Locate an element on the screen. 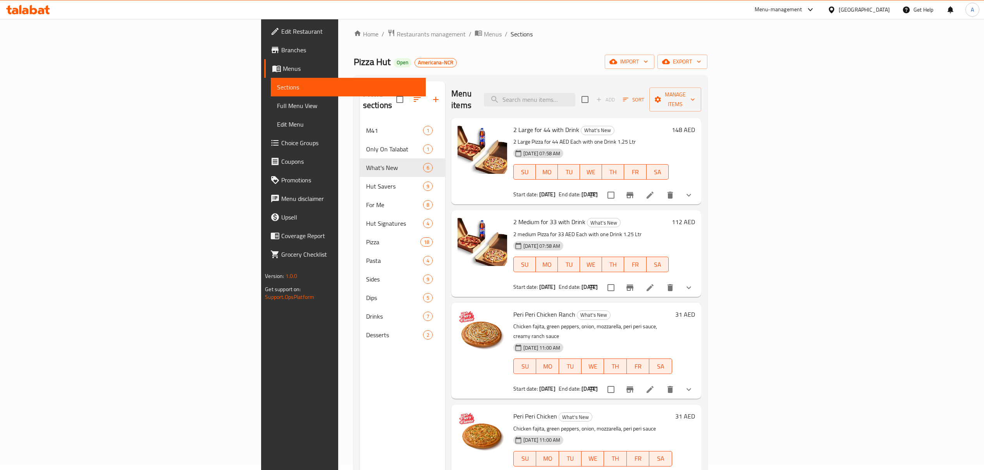  div: For Me8 is located at coordinates (402, 205).